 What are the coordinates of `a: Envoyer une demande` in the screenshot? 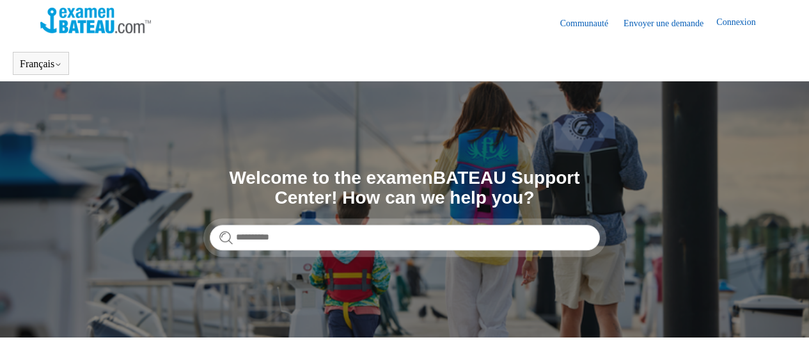 It's located at (670, 23).